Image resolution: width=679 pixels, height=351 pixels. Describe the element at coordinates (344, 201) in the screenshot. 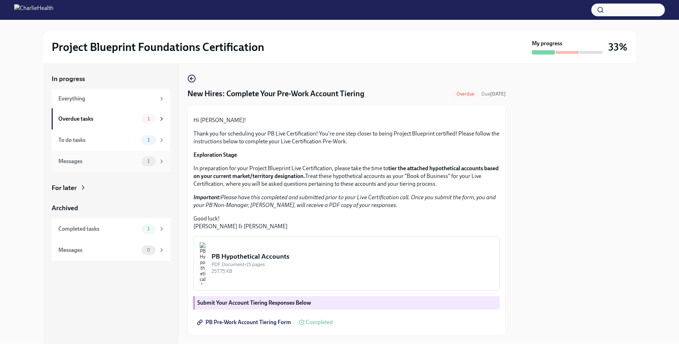

I see `em: Please have this completed and submitted prior to your Live Certification call. Once you submit t...` at that location.